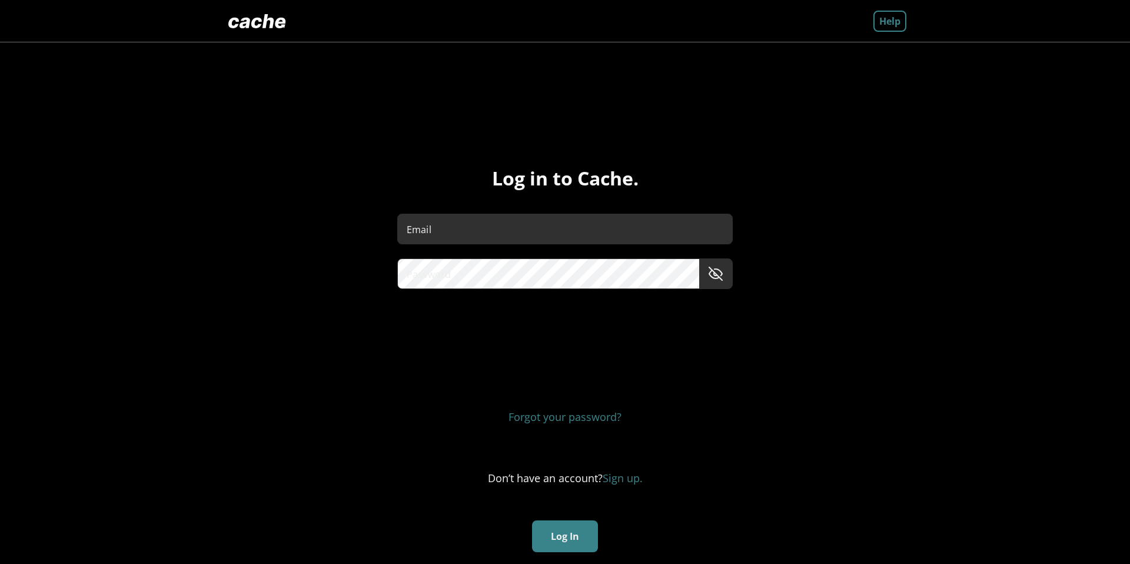 This screenshot has width=1130, height=564. What do you see at coordinates (716, 274) in the screenshot?
I see `button: toggle password visibility` at bounding box center [716, 274].